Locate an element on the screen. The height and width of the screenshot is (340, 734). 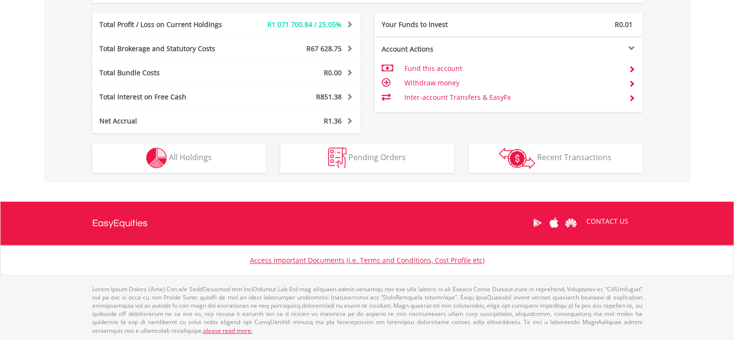
button: All Holdings is located at coordinates (179, 158).